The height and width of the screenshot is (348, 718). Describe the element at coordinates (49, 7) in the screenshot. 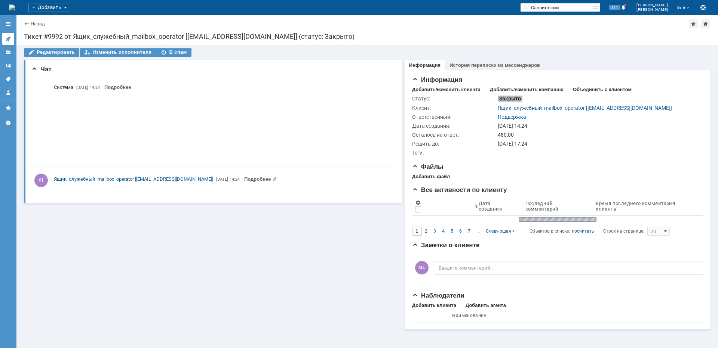

I see `div: Добавить` at that location.